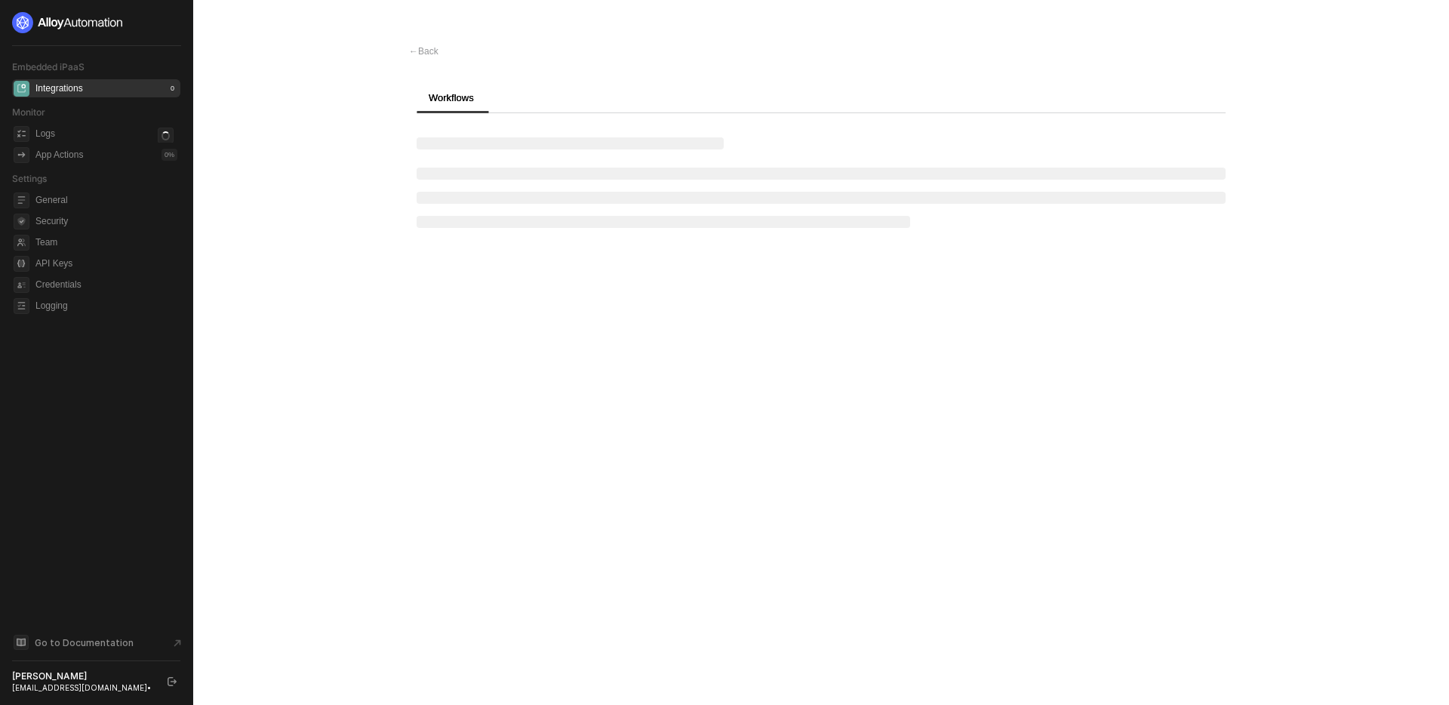  Describe the element at coordinates (21, 306) in the screenshot. I see `span: logging` at that location.